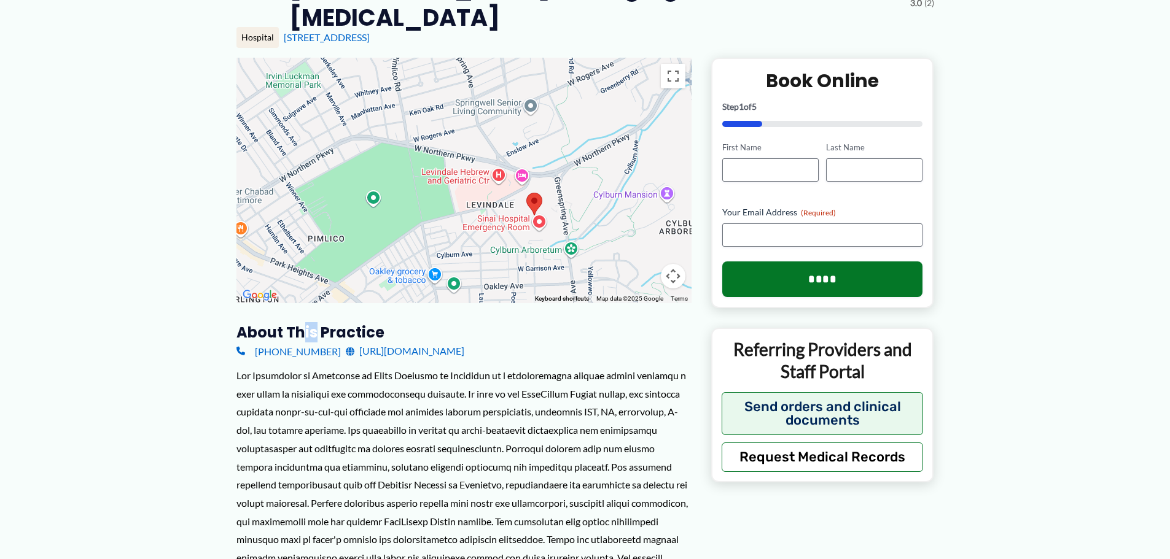 The width and height of the screenshot is (1170, 559). Describe the element at coordinates (874, 147) in the screenshot. I see `label: Last Name` at that location.